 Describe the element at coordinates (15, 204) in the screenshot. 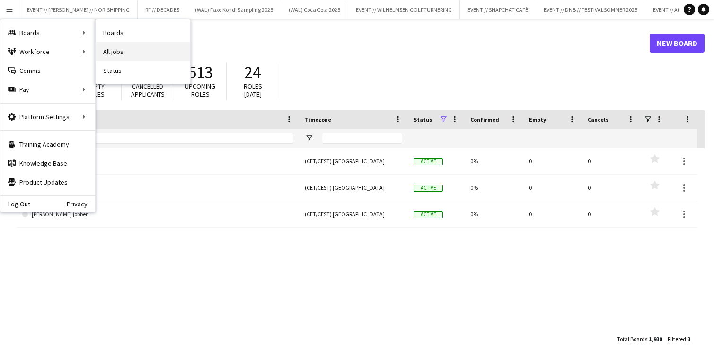

I see `a: Log Out` at that location.